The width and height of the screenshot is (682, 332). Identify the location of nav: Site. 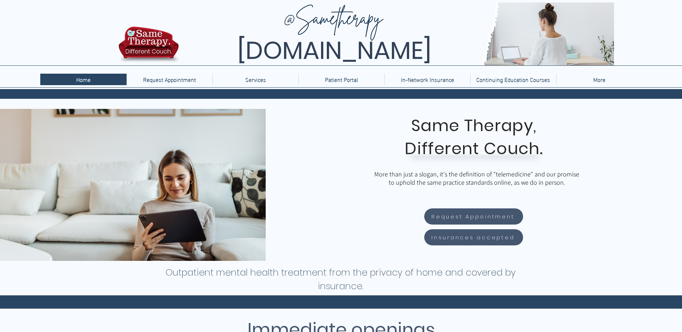
(341, 79).